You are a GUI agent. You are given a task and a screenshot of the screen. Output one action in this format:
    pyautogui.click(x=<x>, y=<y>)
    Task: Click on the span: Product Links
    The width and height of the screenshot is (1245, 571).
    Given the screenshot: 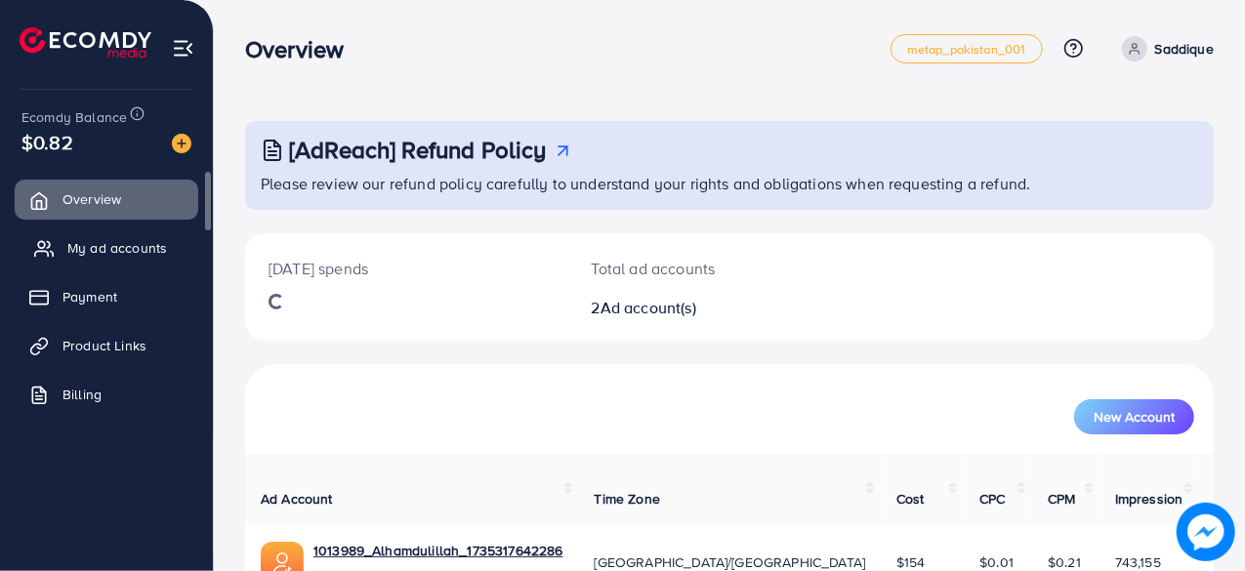 What is the action you would take?
    pyautogui.click(x=105, y=346)
    